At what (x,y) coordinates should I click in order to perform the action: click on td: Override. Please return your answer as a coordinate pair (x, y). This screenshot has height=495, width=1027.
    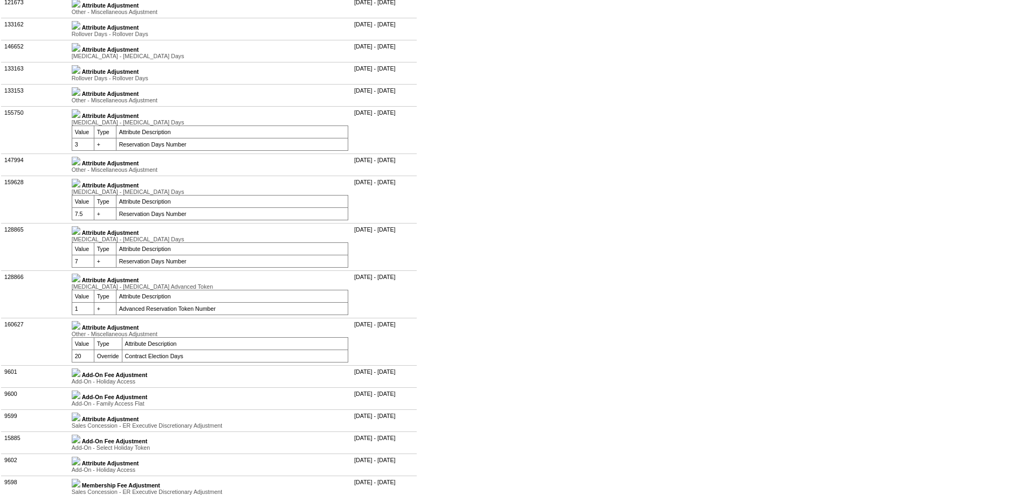
    Looking at the image, I should click on (108, 356).